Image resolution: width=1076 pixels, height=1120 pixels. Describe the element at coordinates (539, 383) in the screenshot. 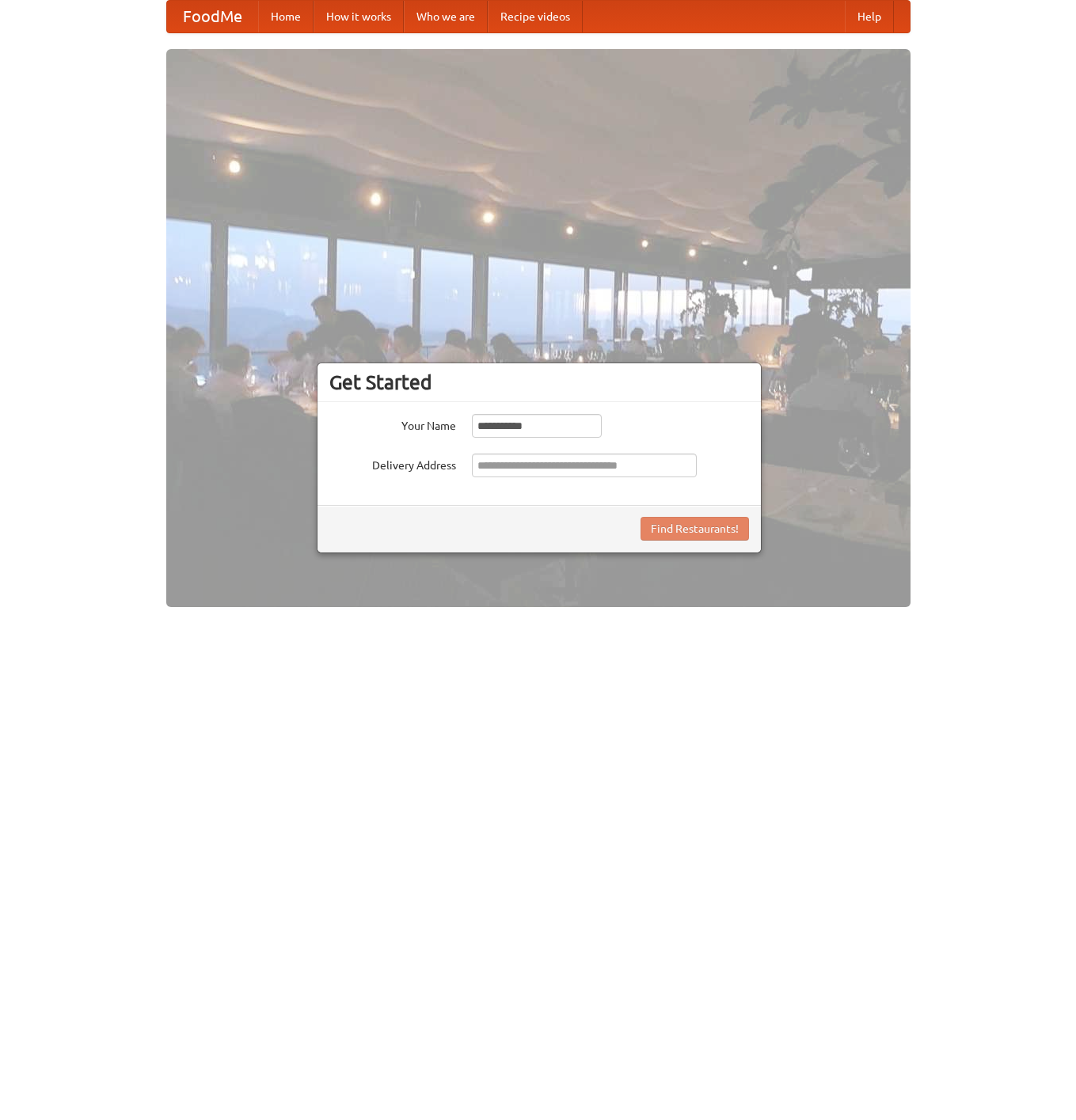

I see `h3: Get Started` at that location.